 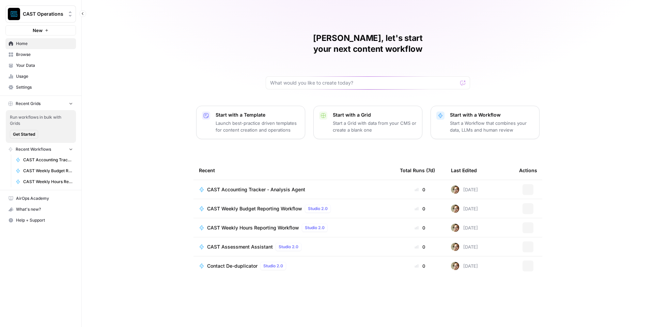 I want to click on span: Help + Support, so click(x=44, y=220).